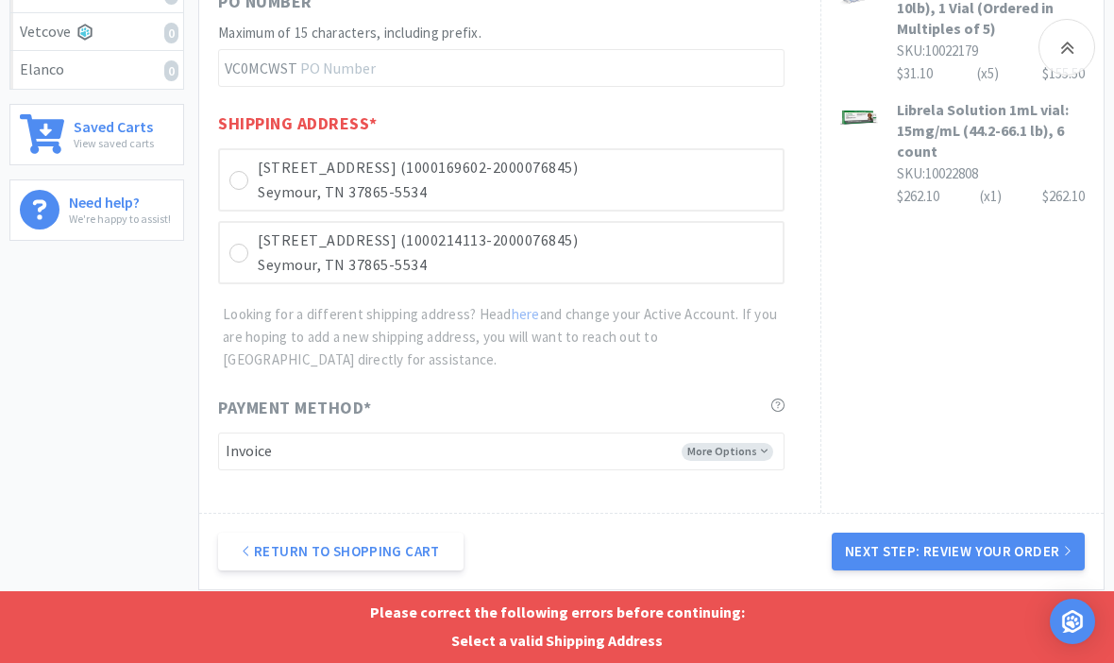 The height and width of the screenshot is (663, 1114). Describe the element at coordinates (96, 32) in the screenshot. I see `a: Vetcove0` at that location.